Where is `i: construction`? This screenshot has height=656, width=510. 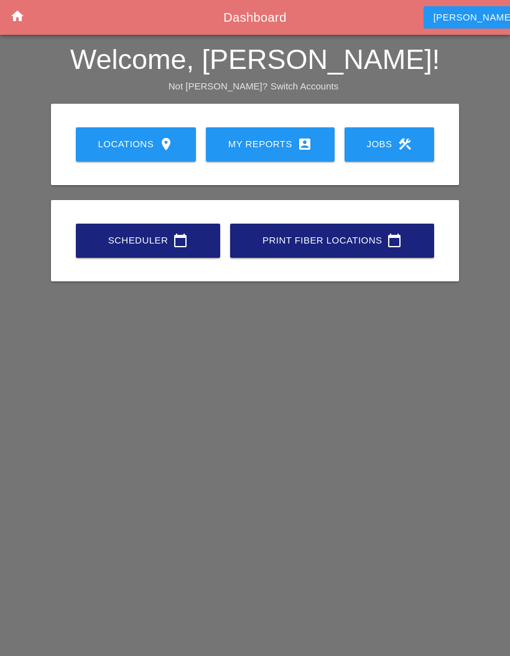 i: construction is located at coordinates (405, 144).